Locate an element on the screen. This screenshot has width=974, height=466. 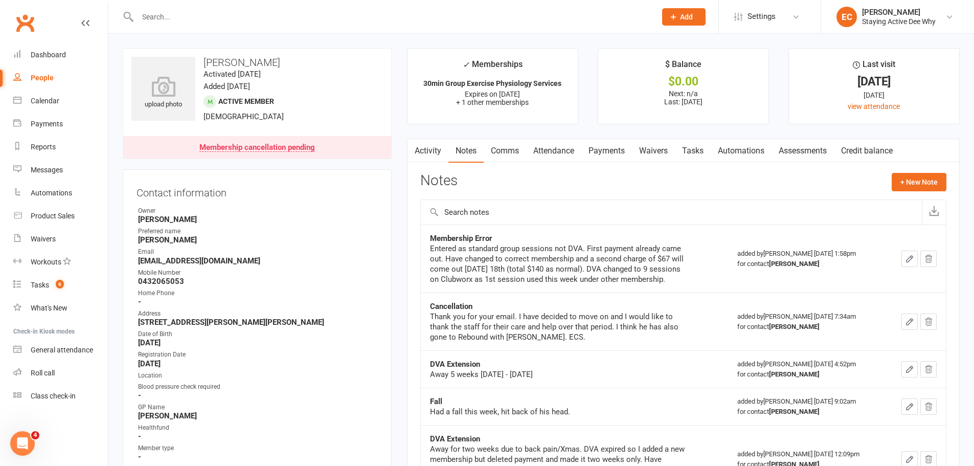
div: Healthfund is located at coordinates (258, 427).